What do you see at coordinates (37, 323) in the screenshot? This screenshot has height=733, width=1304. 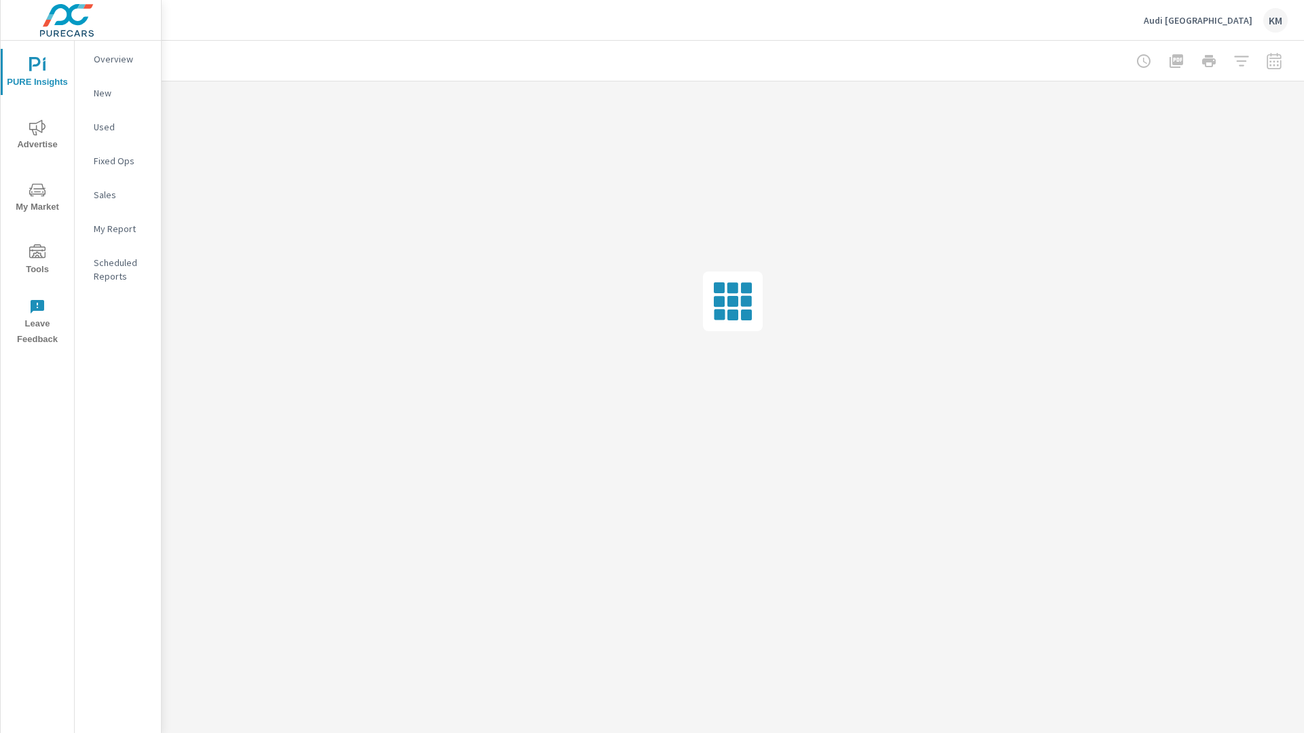 I see `span: Leave Feedback` at bounding box center [37, 323].